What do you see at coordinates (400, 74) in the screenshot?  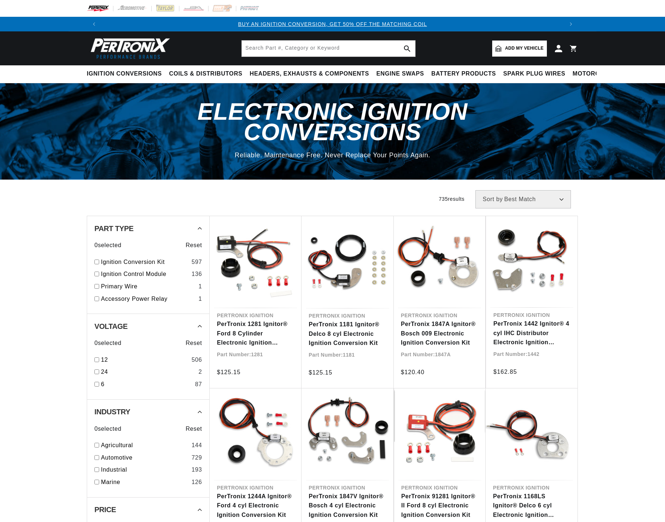 I see `span: Engine Swaps` at bounding box center [400, 74].